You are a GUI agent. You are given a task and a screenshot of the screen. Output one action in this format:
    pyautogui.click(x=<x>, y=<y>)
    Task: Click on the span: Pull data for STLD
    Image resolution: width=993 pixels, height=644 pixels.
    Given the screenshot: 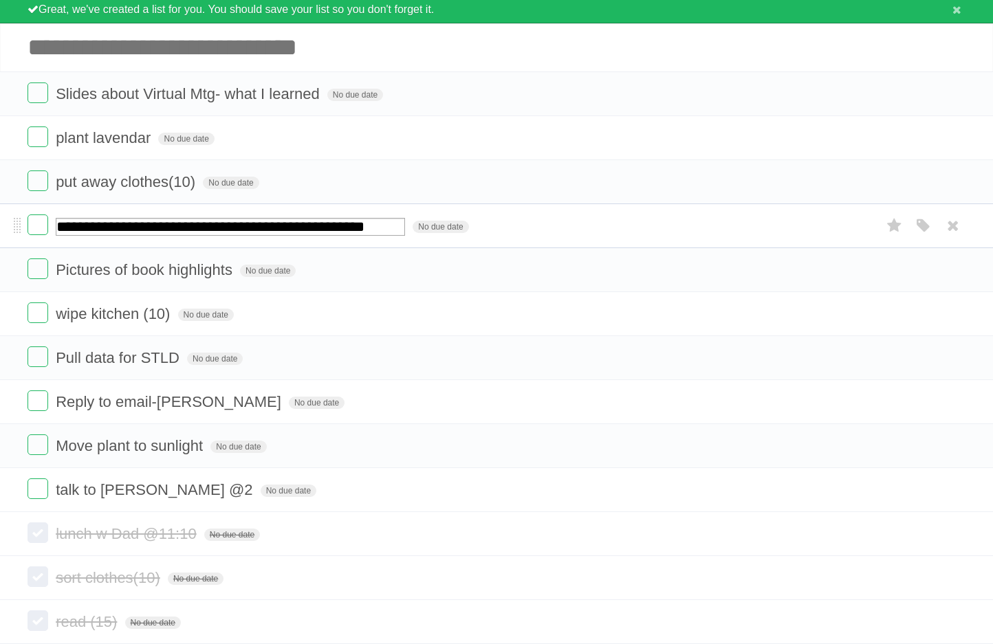 What is the action you would take?
    pyautogui.click(x=119, y=358)
    